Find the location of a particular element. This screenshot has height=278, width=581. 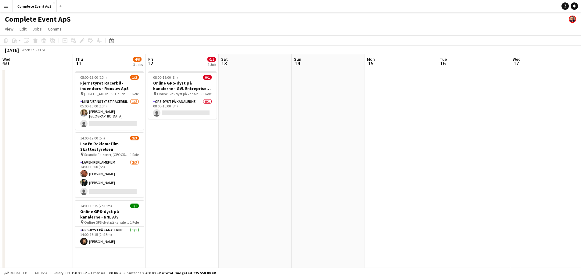

app-card-role: GPS-dyst på kanalerne0/108:00-16:00 (8h) is located at coordinates (182, 109).